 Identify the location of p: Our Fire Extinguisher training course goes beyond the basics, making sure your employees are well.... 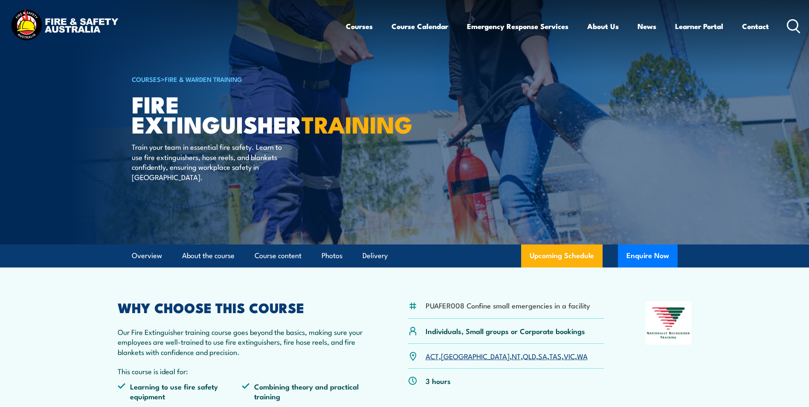
(242, 341).